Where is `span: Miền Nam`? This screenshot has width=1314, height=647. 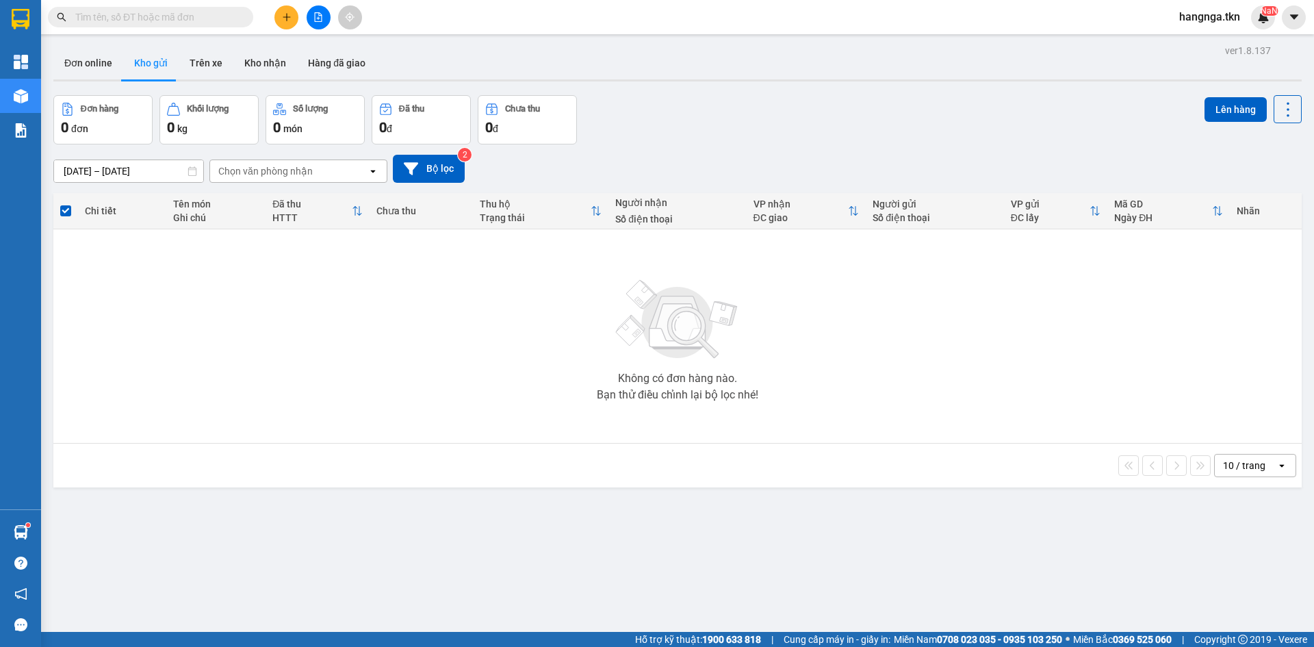 span: Miền Nam is located at coordinates (978, 639).